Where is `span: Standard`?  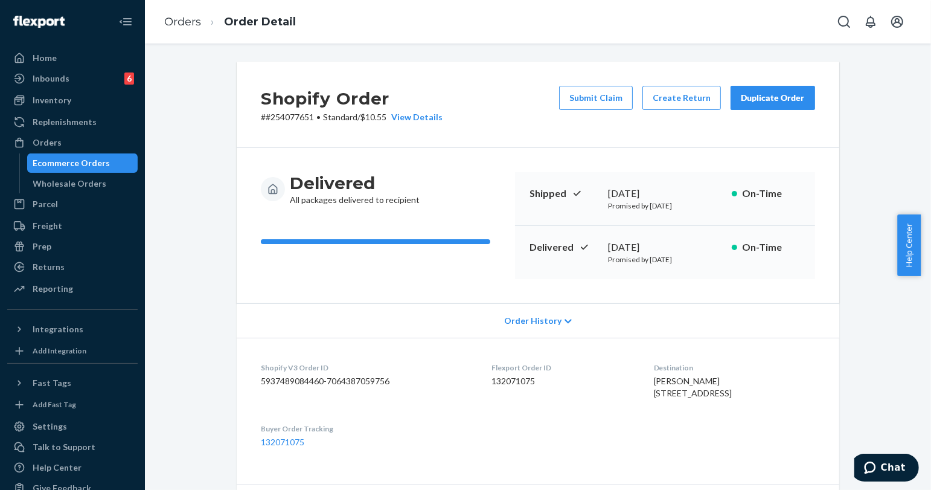 span: Standard is located at coordinates (340, 117).